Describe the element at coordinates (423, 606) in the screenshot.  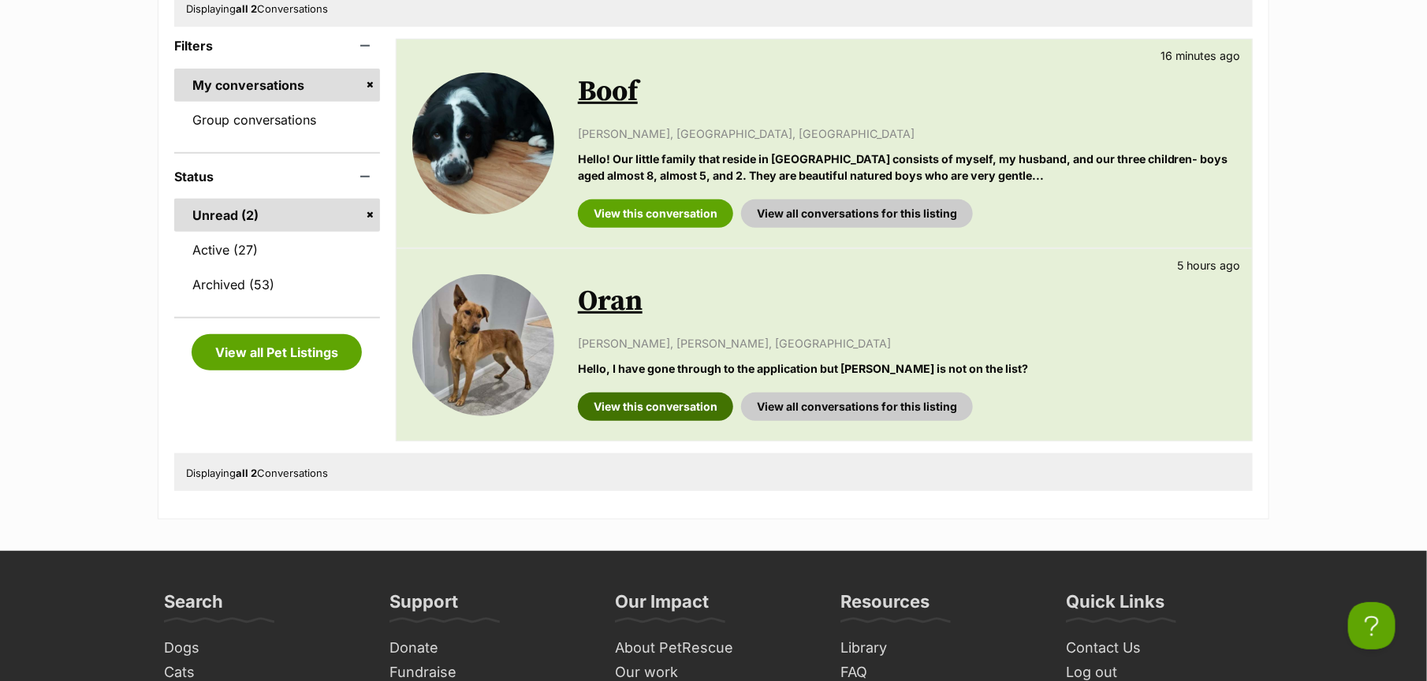
I see `h3: Support` at that location.